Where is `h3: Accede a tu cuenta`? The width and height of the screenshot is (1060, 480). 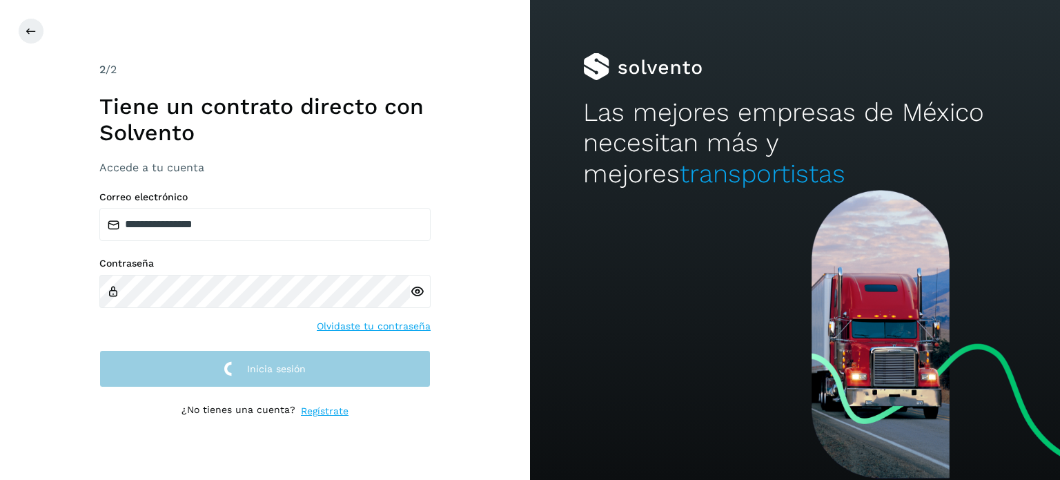
h3: Accede a tu cuenta is located at coordinates (265, 167).